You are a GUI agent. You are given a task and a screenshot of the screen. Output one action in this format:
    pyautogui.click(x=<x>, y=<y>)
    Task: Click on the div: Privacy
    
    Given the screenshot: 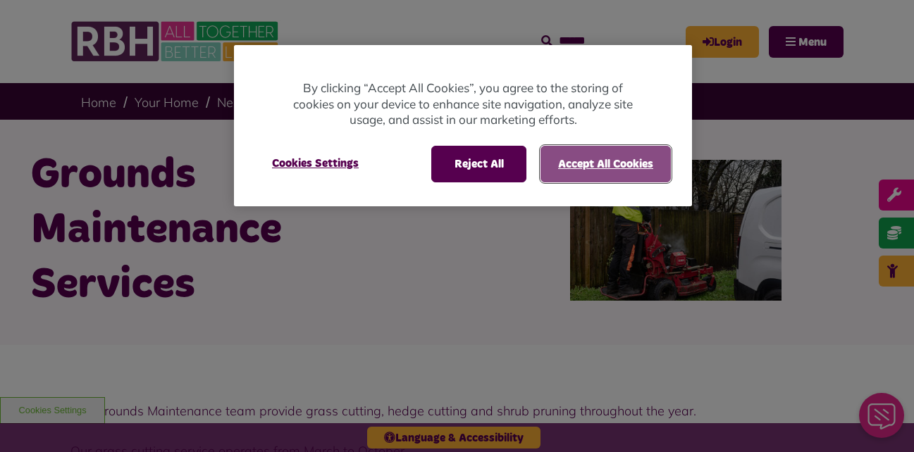 What is the action you would take?
    pyautogui.click(x=463, y=125)
    